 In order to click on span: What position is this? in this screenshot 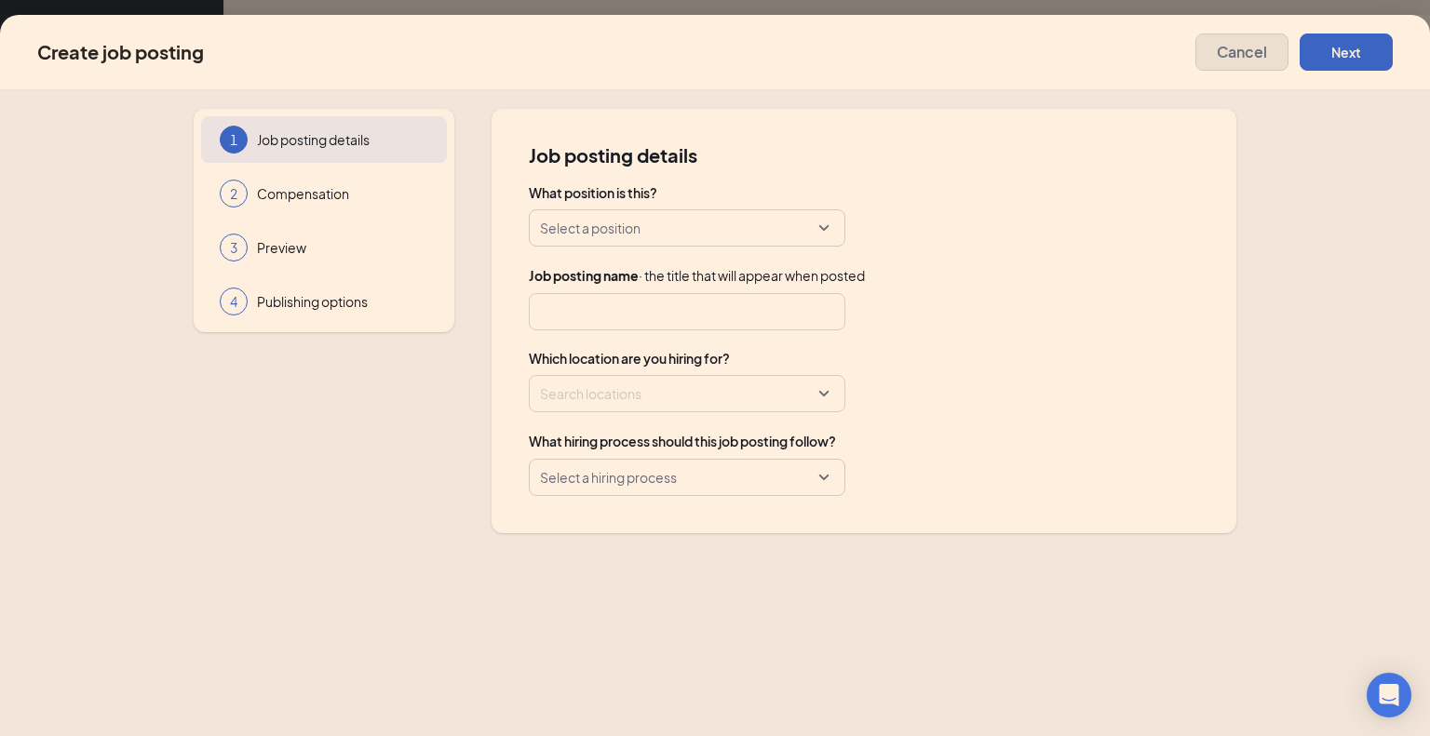, I will do `click(864, 193)`.